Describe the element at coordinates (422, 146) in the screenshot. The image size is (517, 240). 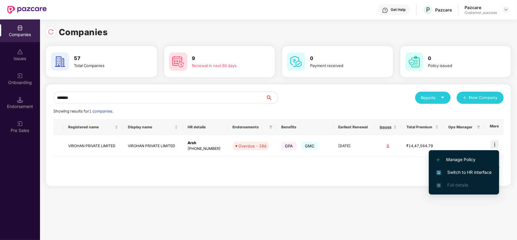
I see `div: ₹14,47,564.79` at that location.